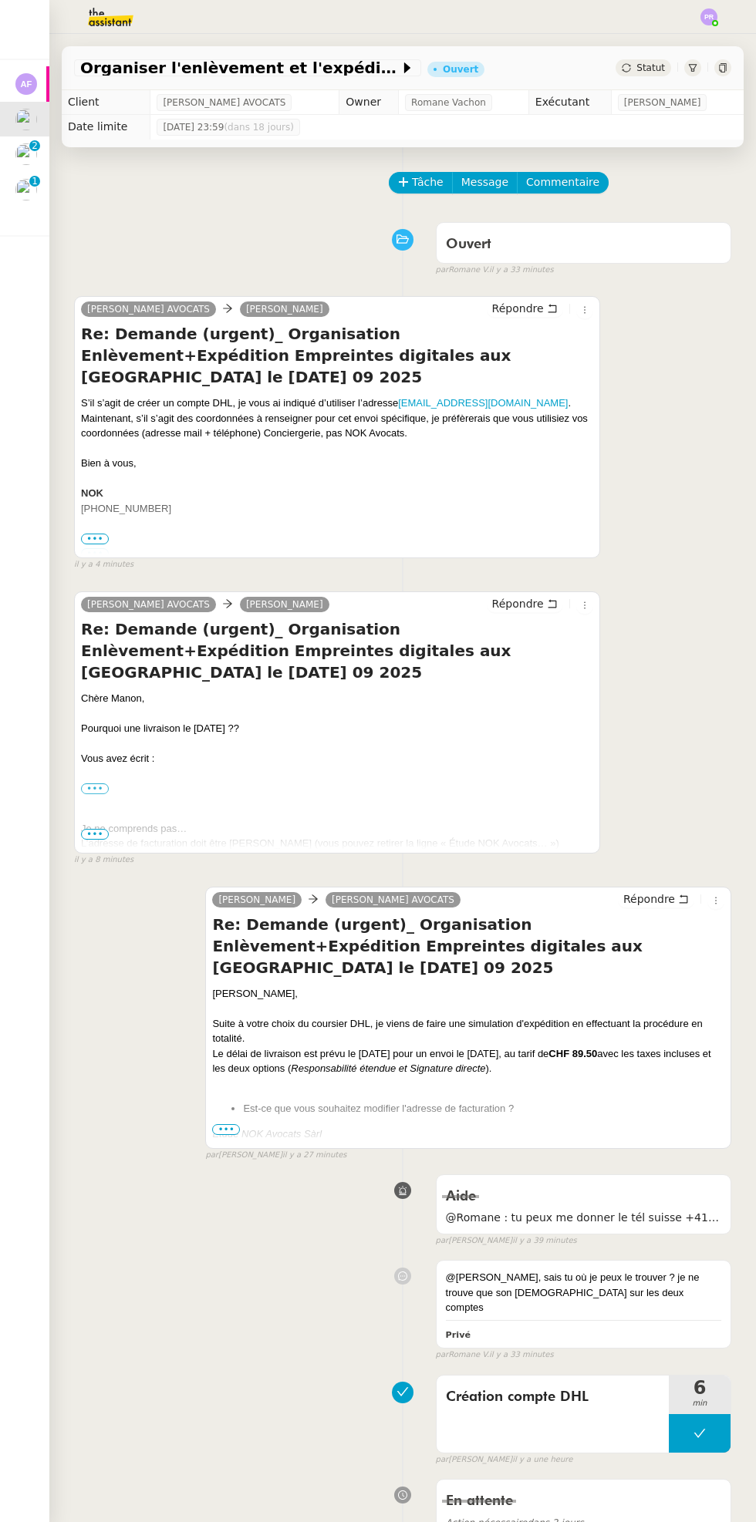  I want to click on span: Ouvert, so click(468, 244).